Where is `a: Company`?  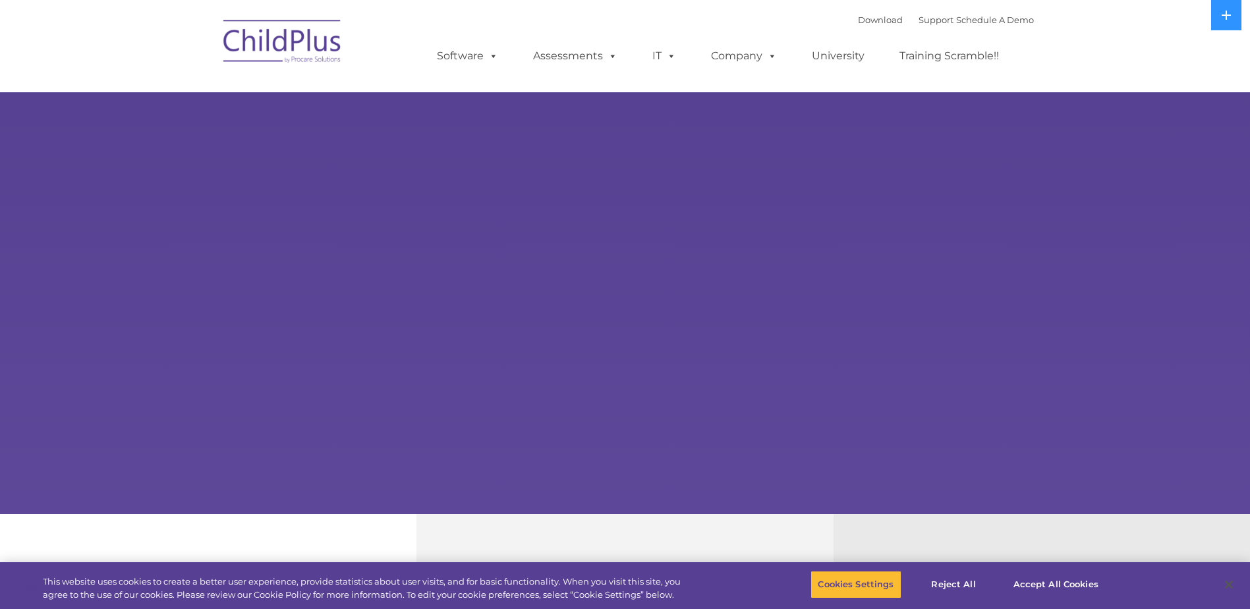
a: Company is located at coordinates (744, 56).